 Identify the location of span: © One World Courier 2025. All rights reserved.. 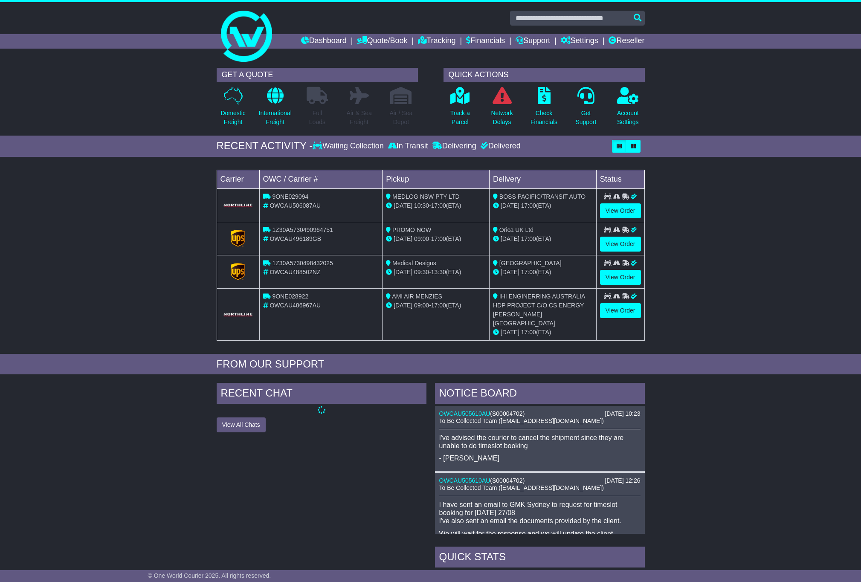
(209, 576).